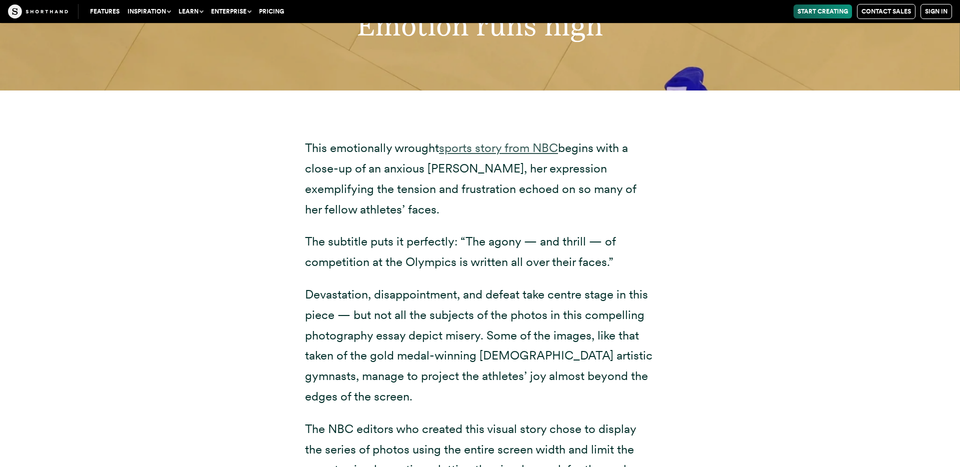 The image size is (960, 467). Describe the element at coordinates (480, 252) in the screenshot. I see `p: The subtitle puts it perfectly: “The agony — and thrill — of competition at the Olympics is writt...` at that location.